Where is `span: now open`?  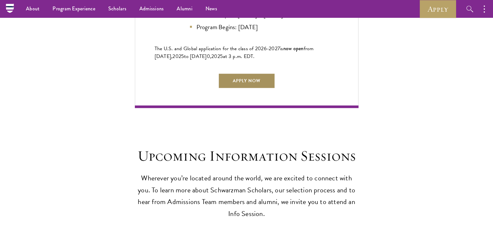
span: now open is located at coordinates (294, 48).